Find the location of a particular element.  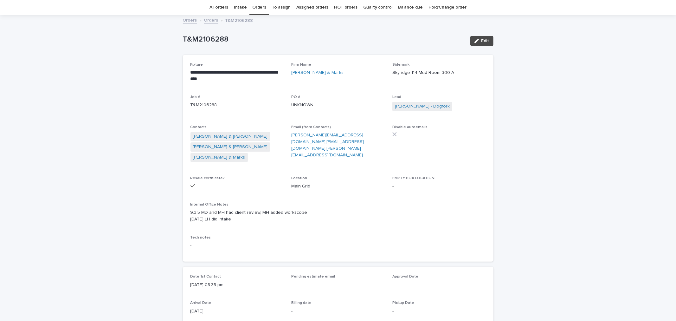

span: EMPTY BOX LOCATION is located at coordinates (413, 178).